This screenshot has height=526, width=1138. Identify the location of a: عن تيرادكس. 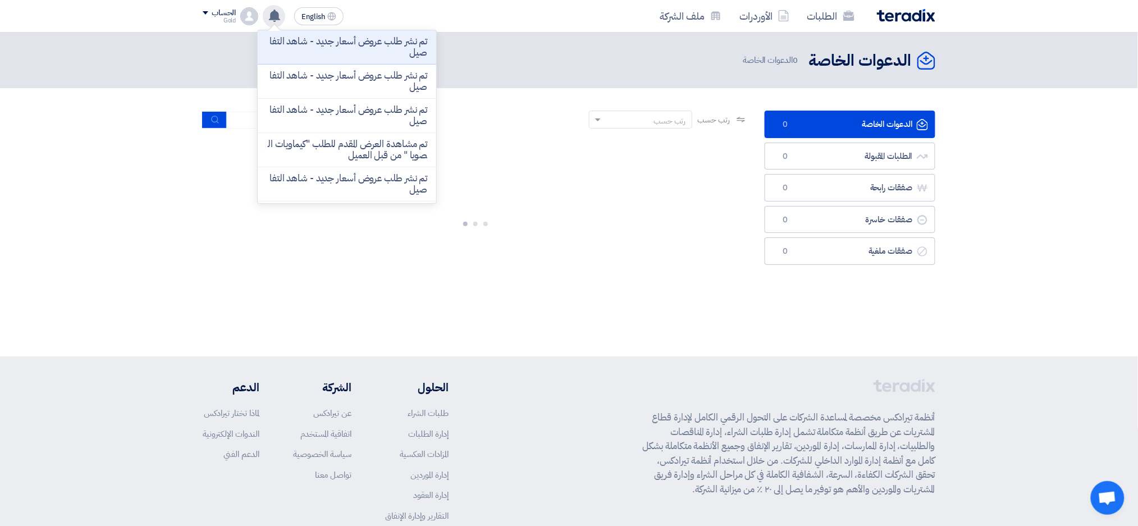
(332, 413).